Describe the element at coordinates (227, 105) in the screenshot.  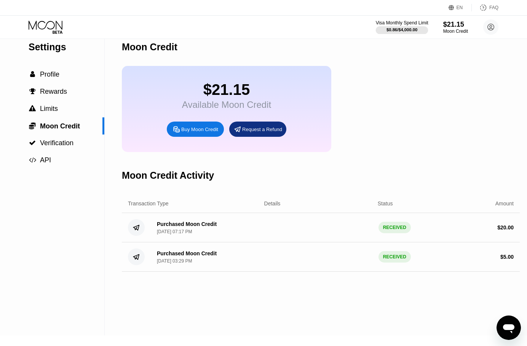
I see `div: Available Moon Credit` at that location.